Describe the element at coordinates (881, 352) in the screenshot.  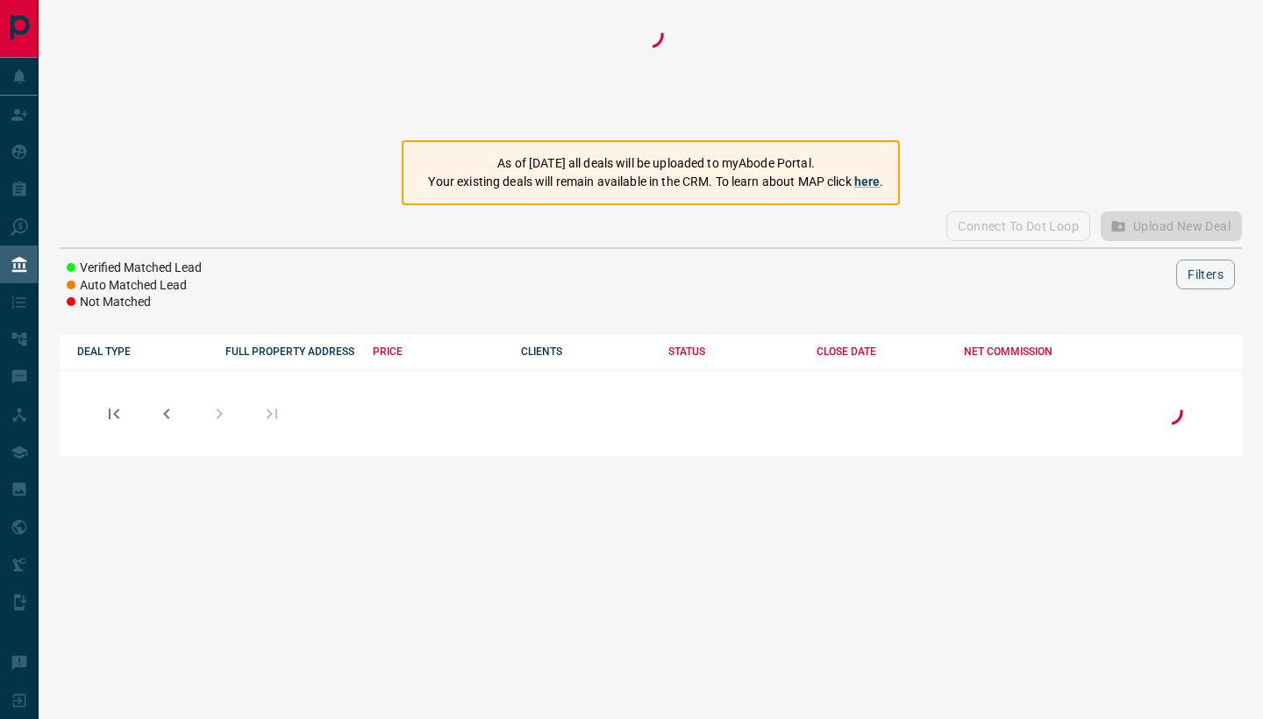
I see `div: CLOSE DATE` at that location.